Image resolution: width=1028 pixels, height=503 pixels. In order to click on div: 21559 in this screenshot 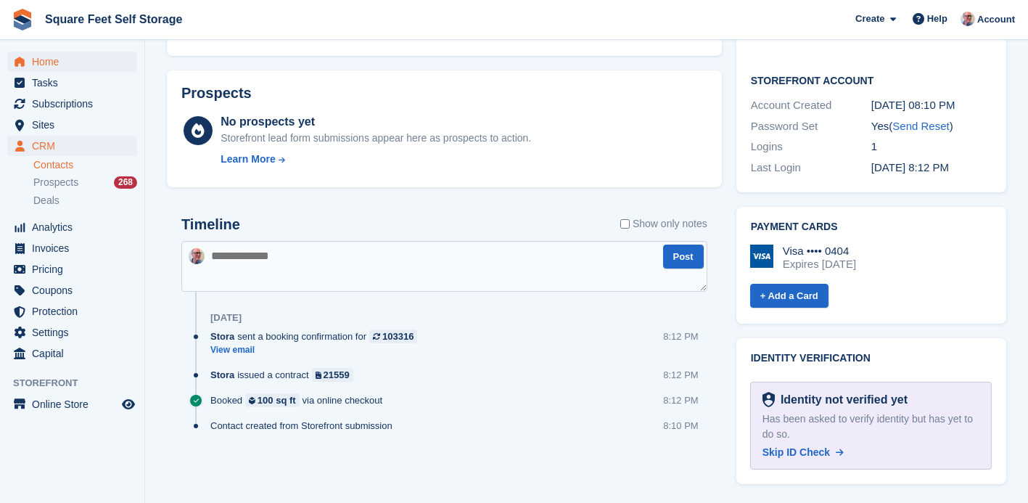, I will do `click(337, 374)`.